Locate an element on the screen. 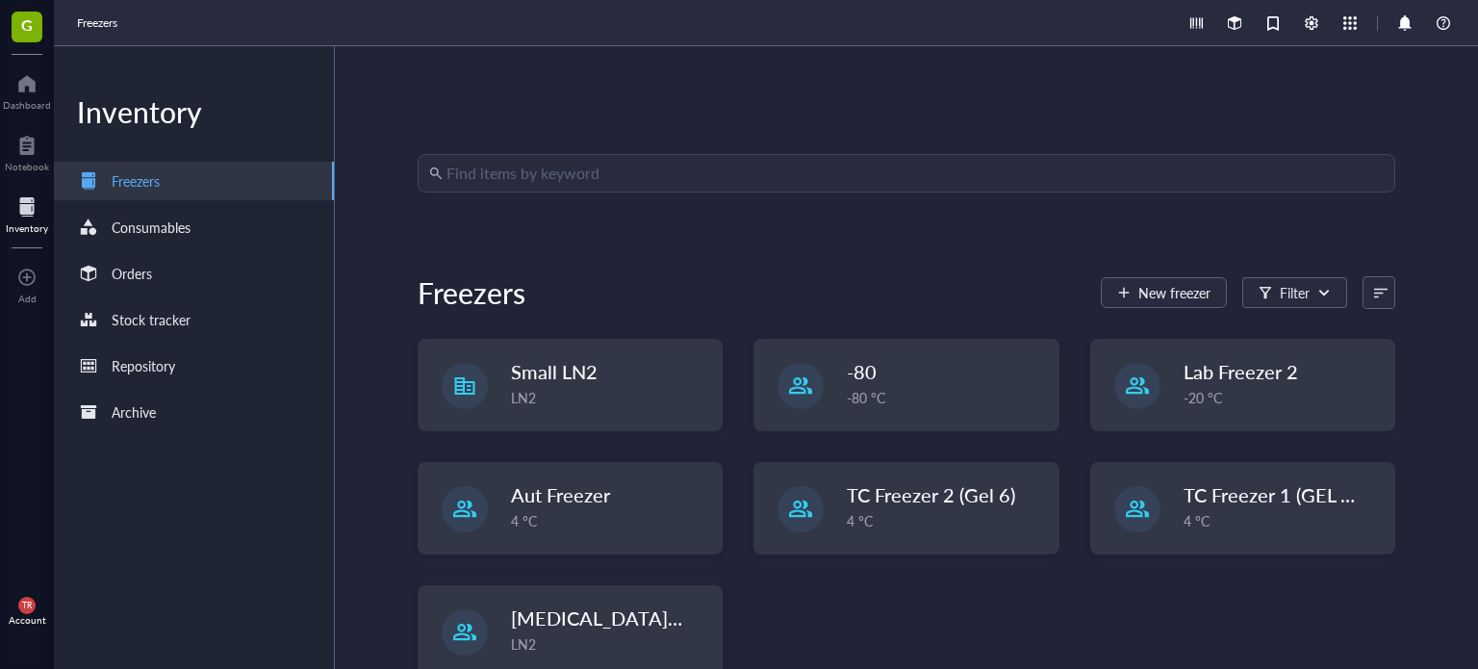  span: New freezer is located at coordinates (1174, 292).